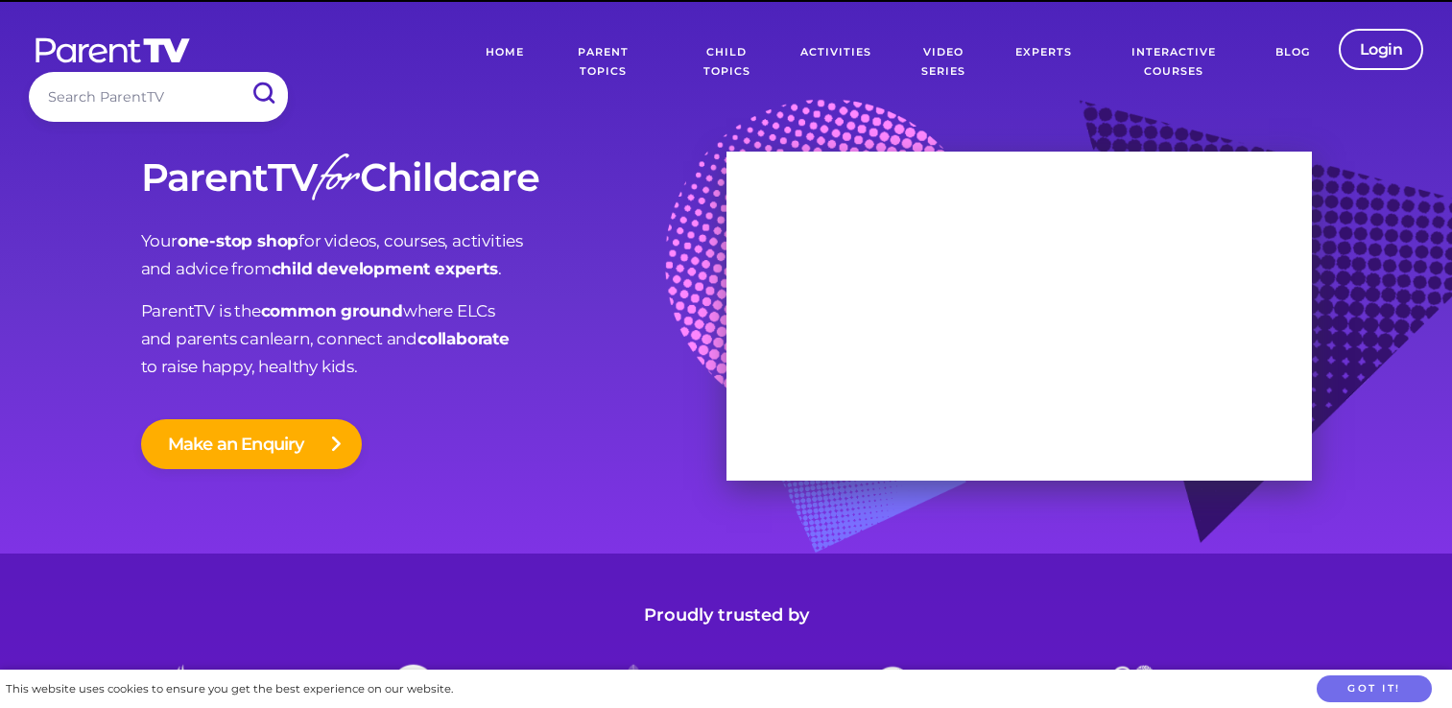  What do you see at coordinates (836, 62) in the screenshot?
I see `a: Activities` at bounding box center [836, 62].